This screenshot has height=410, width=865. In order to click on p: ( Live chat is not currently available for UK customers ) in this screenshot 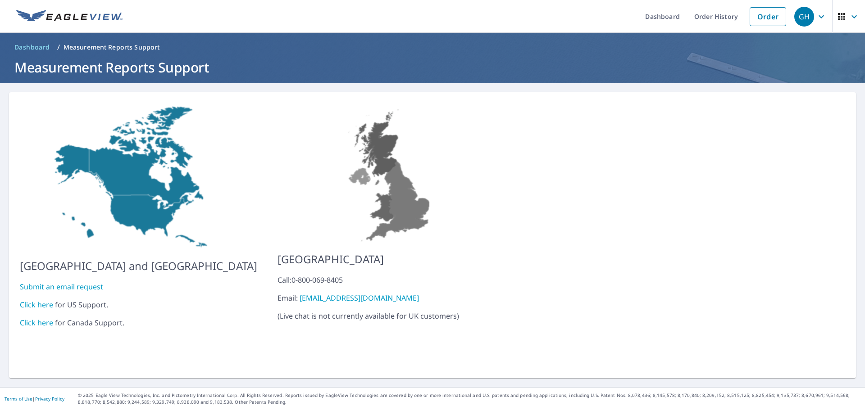, I will do `click(391, 298)`.